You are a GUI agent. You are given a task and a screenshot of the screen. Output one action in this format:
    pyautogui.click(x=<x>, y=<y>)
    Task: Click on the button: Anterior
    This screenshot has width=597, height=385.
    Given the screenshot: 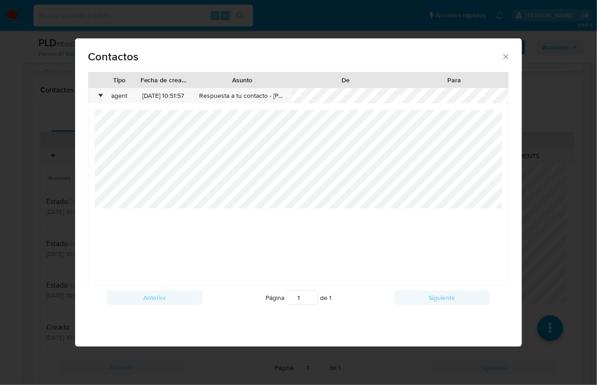 What is the action you would take?
    pyautogui.click(x=155, y=298)
    